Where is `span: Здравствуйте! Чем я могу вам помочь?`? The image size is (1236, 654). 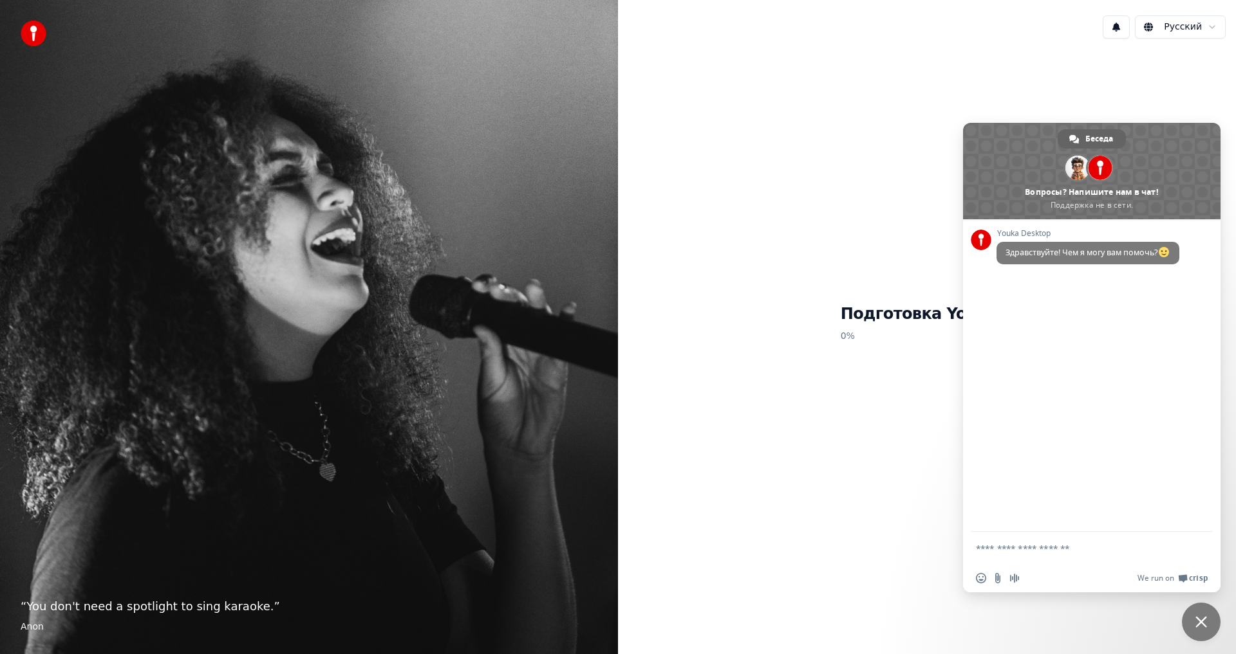 span: Здравствуйте! Чем я могу вам помочь? is located at coordinates (1088, 252).